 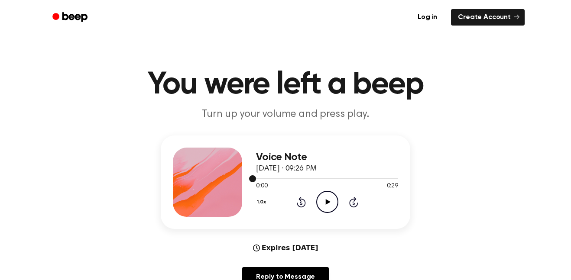 I want to click on p: Turn up your volume and press play., so click(x=286, y=114).